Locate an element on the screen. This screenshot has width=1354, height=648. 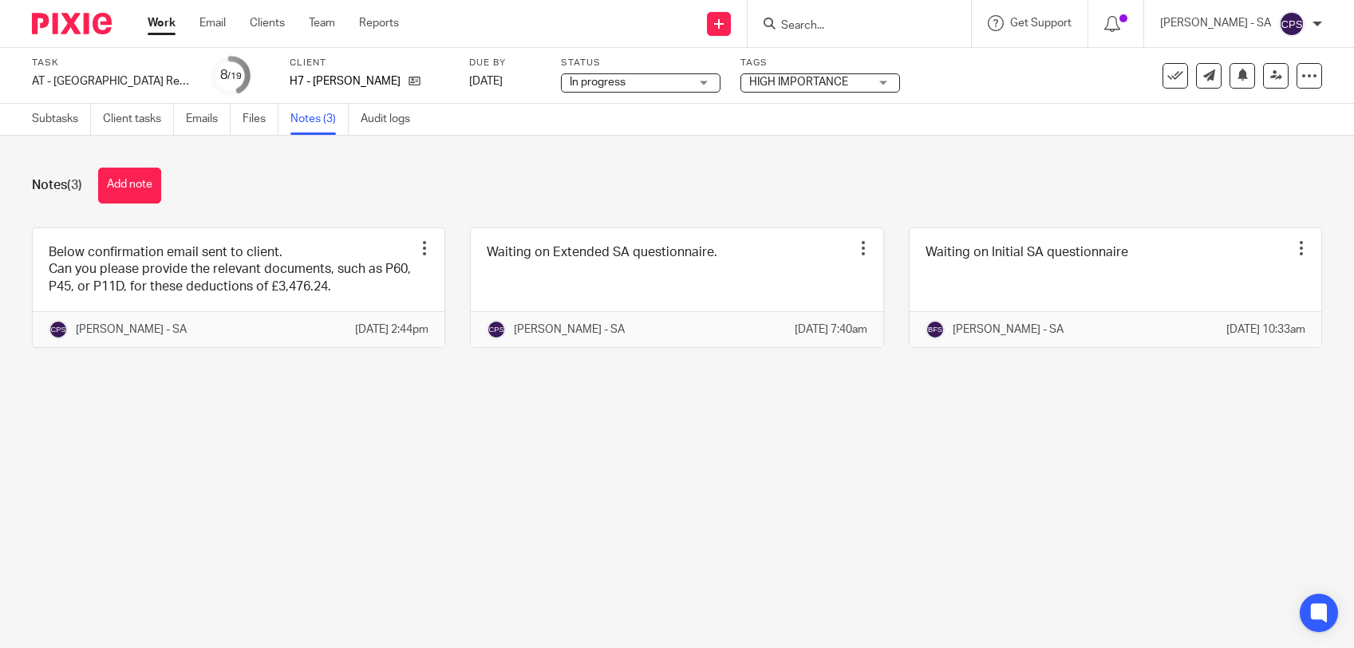
a: Email is located at coordinates (212, 23).